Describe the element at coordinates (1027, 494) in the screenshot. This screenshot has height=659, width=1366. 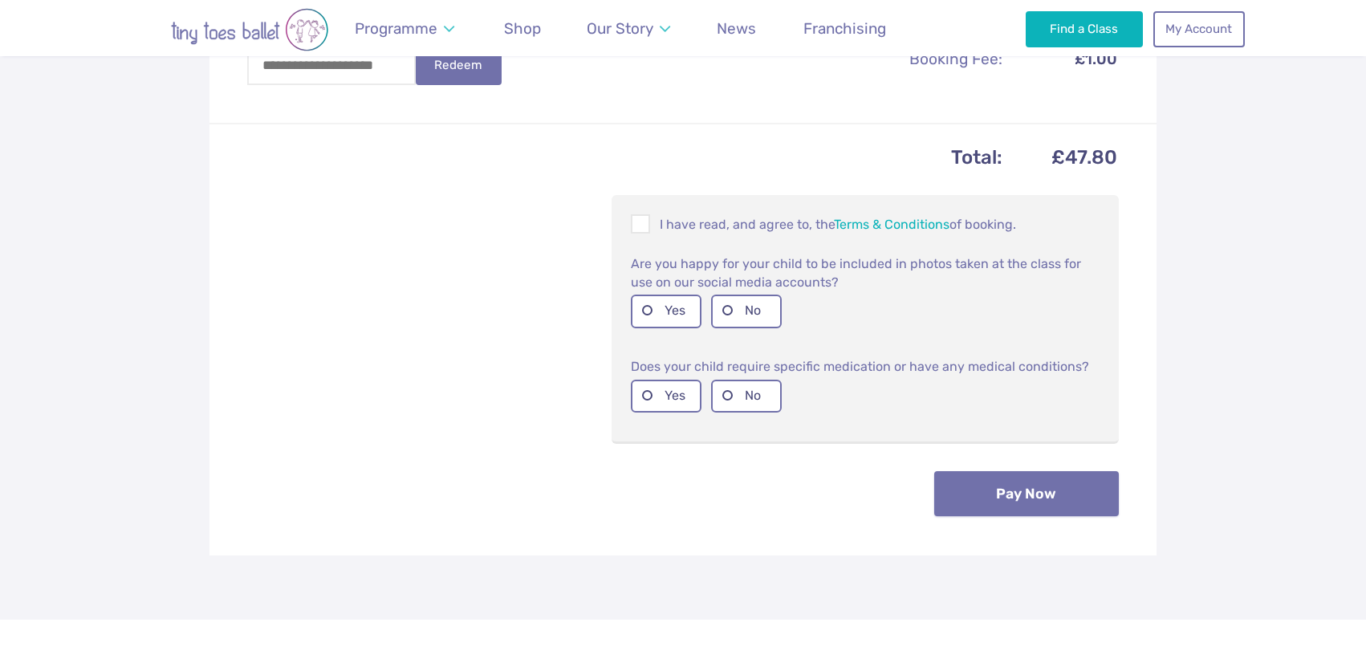
I see `button: Pay Now` at that location.